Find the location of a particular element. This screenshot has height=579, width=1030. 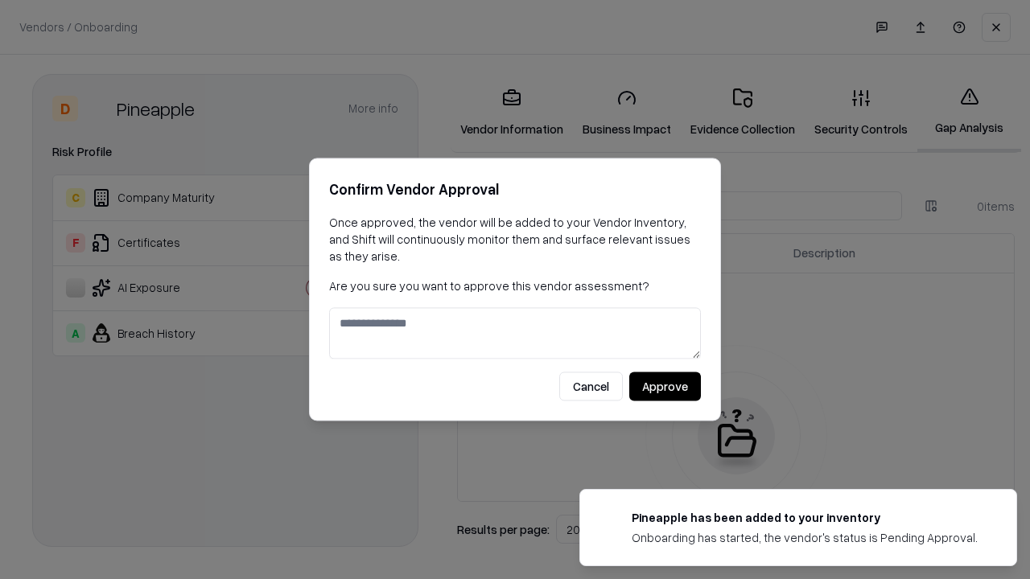

button: Approve is located at coordinates (665, 387).